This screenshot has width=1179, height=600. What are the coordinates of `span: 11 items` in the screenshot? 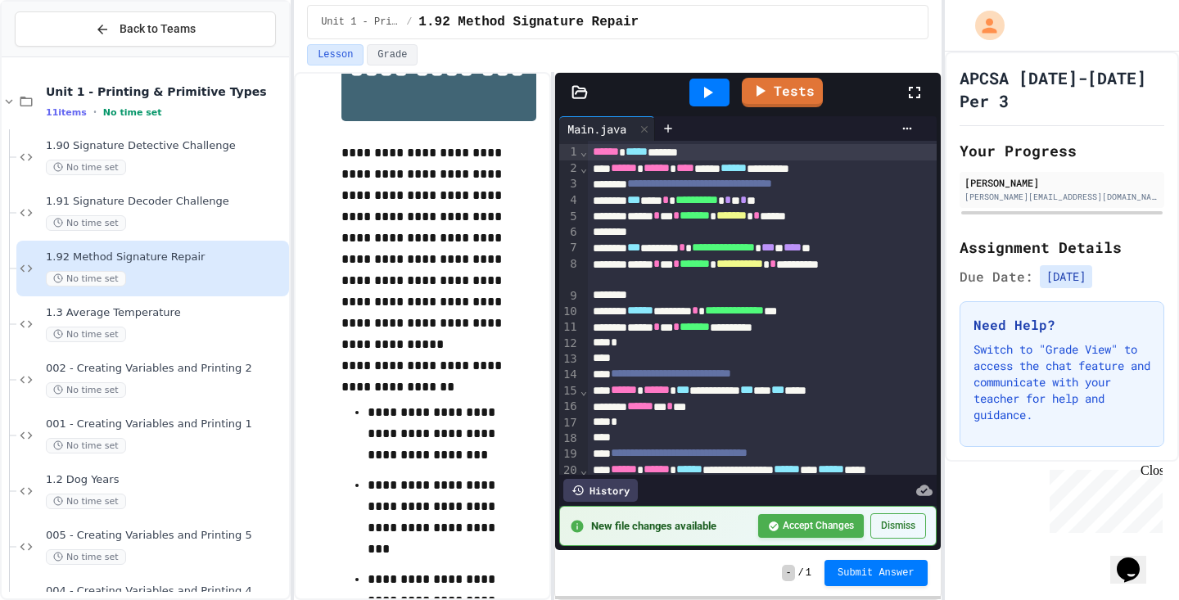 It's located at (66, 112).